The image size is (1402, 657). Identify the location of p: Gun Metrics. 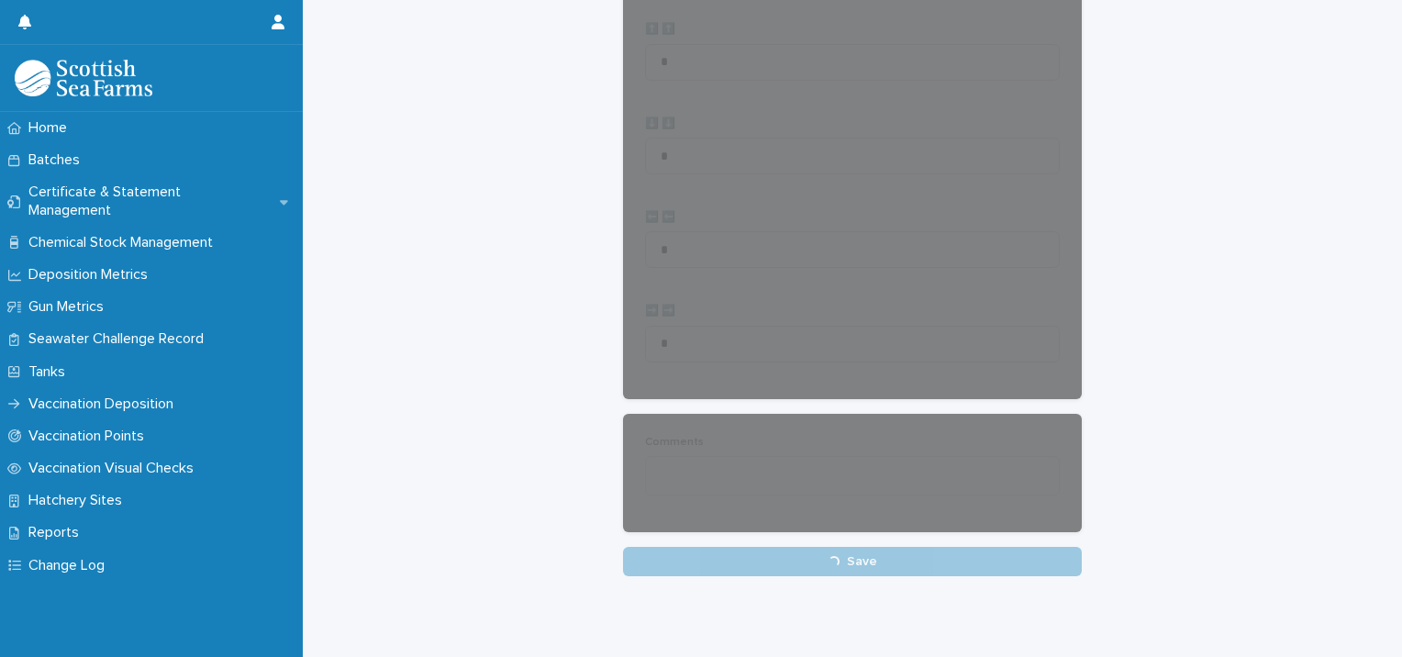
(70, 306).